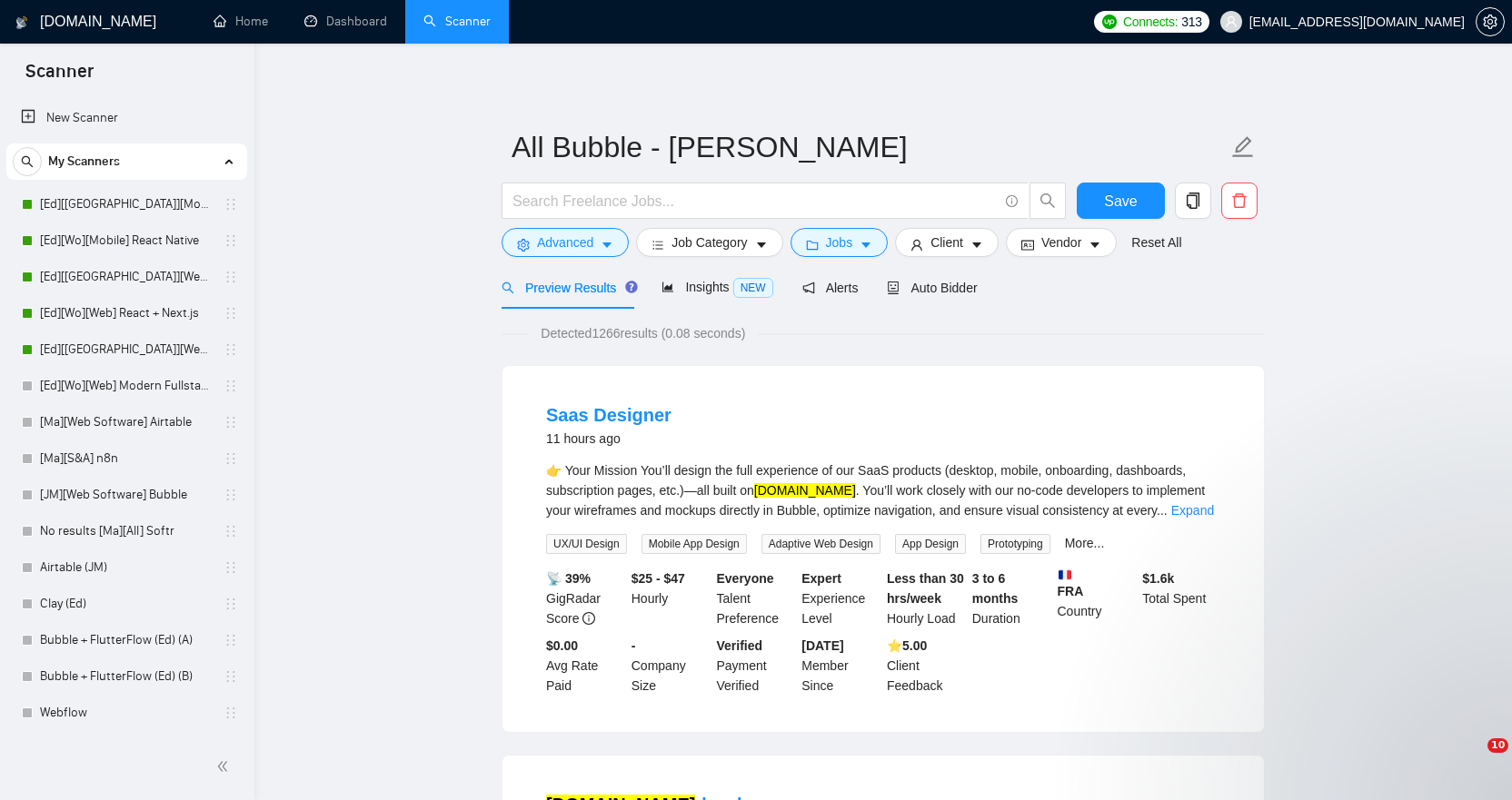 This screenshot has height=800, width=1512. What do you see at coordinates (926, 598) in the screenshot?
I see `div: Hourly Load` at bounding box center [926, 598].